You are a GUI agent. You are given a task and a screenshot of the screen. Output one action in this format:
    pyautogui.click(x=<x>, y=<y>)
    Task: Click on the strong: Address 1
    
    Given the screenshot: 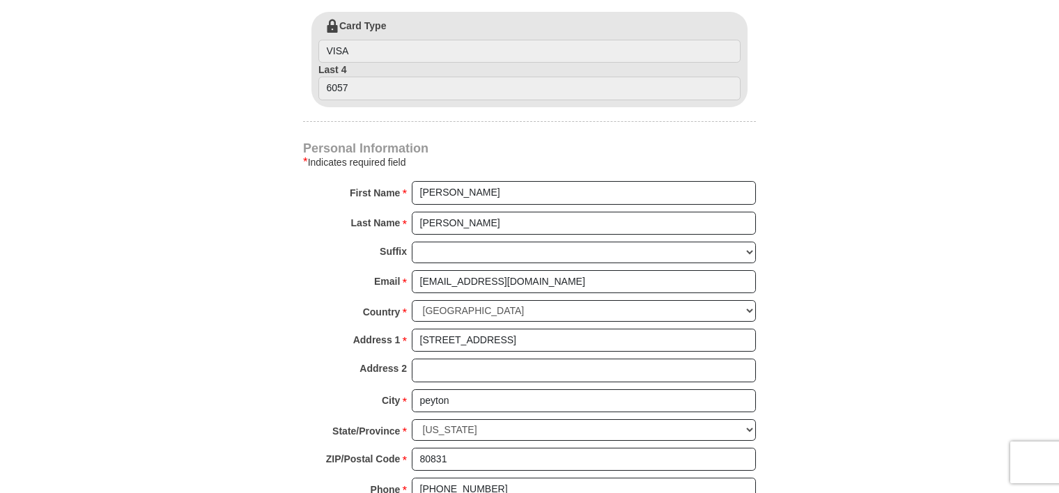 What is the action you would take?
    pyautogui.click(x=377, y=340)
    